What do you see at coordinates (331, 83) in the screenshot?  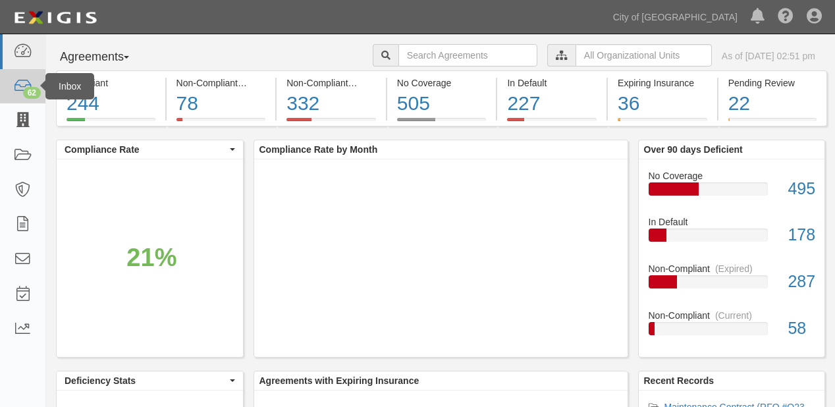 I see `div: Non-Compliant (Expired)` at bounding box center [331, 83].